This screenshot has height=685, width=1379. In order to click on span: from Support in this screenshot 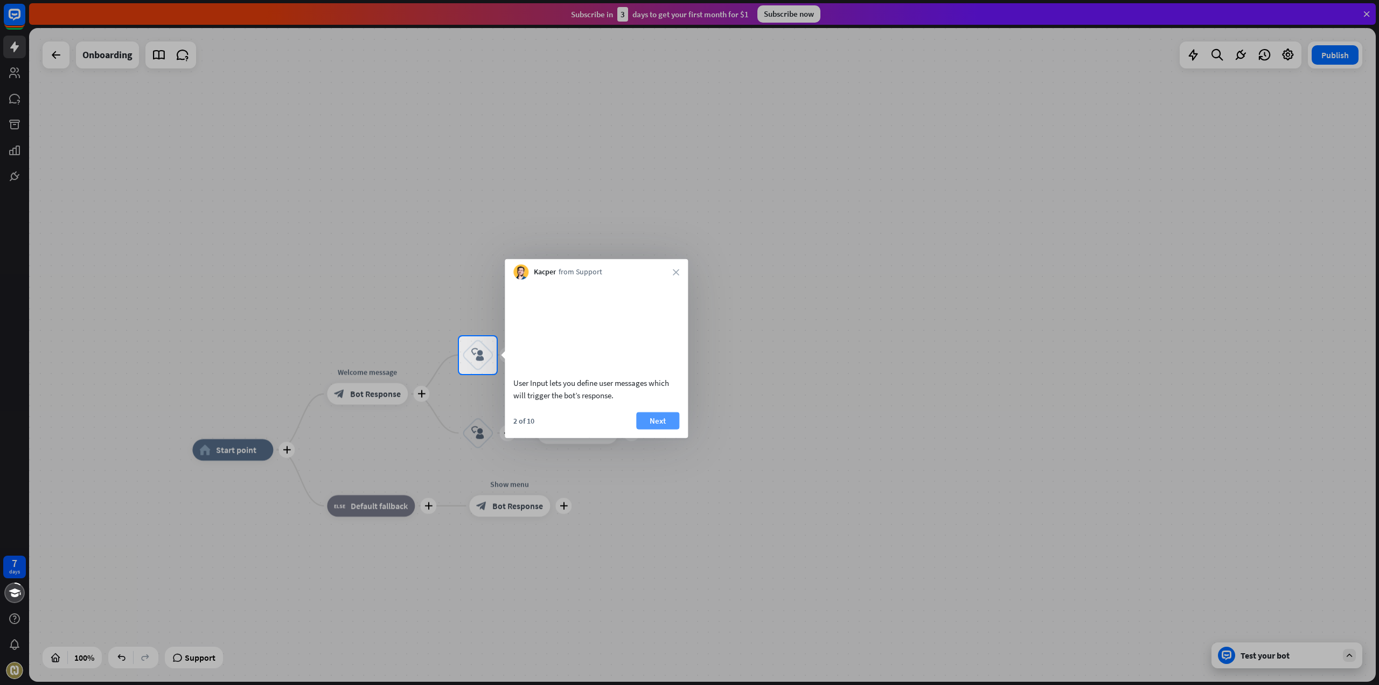, I will do `click(580, 272)`.